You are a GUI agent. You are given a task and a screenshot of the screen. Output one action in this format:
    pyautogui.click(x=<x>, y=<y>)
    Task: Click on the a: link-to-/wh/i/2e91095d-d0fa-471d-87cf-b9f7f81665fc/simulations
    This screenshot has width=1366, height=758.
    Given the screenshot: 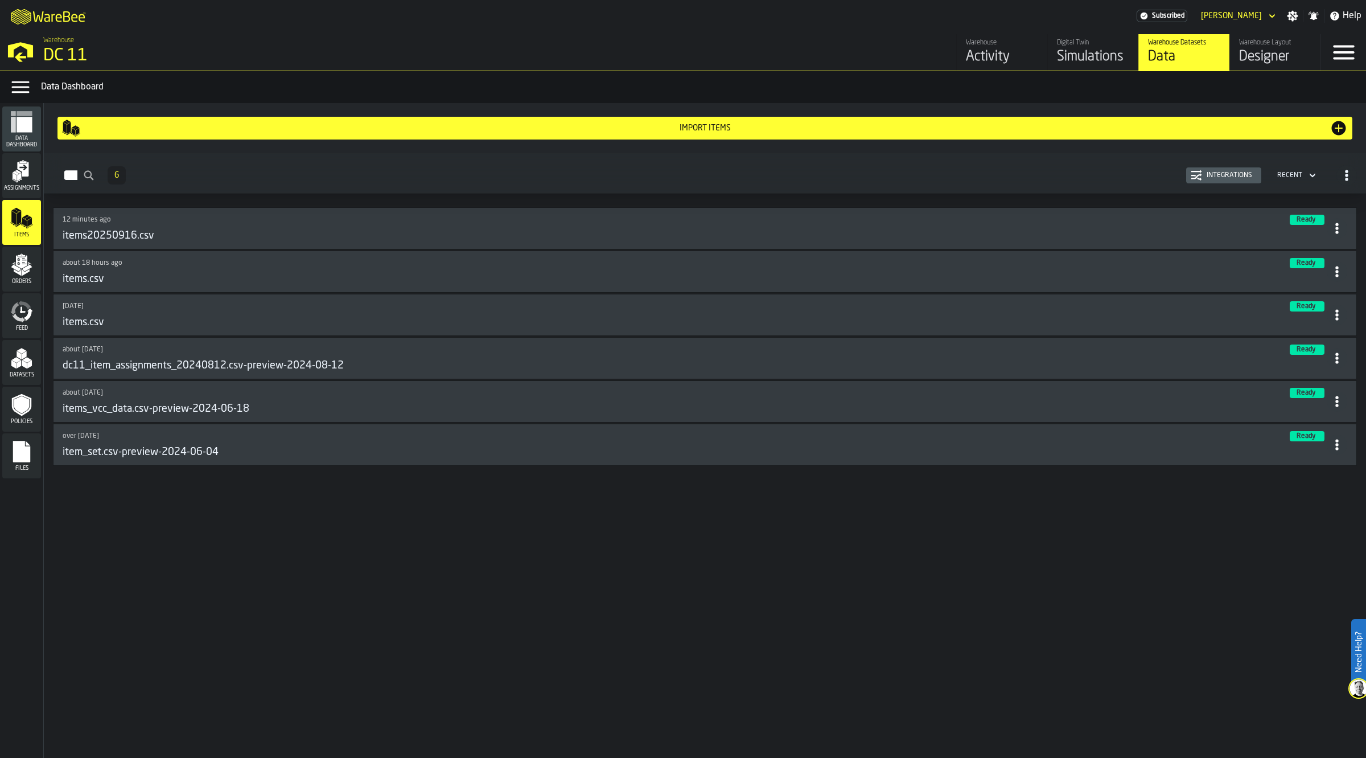 What is the action you would take?
    pyautogui.click(x=1093, y=52)
    